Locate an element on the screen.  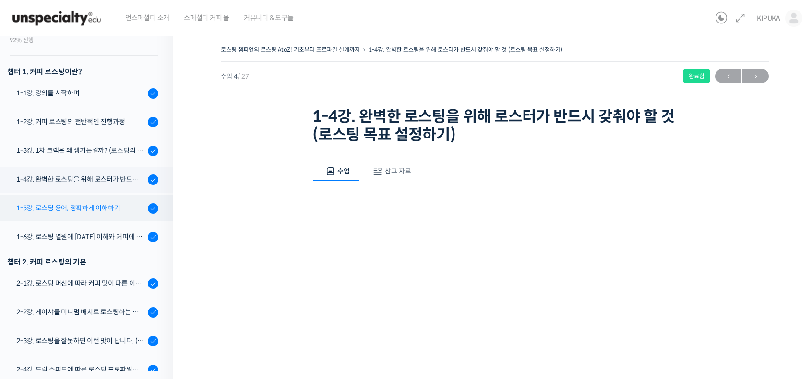
span: 대화 is located at coordinates (94, 319).